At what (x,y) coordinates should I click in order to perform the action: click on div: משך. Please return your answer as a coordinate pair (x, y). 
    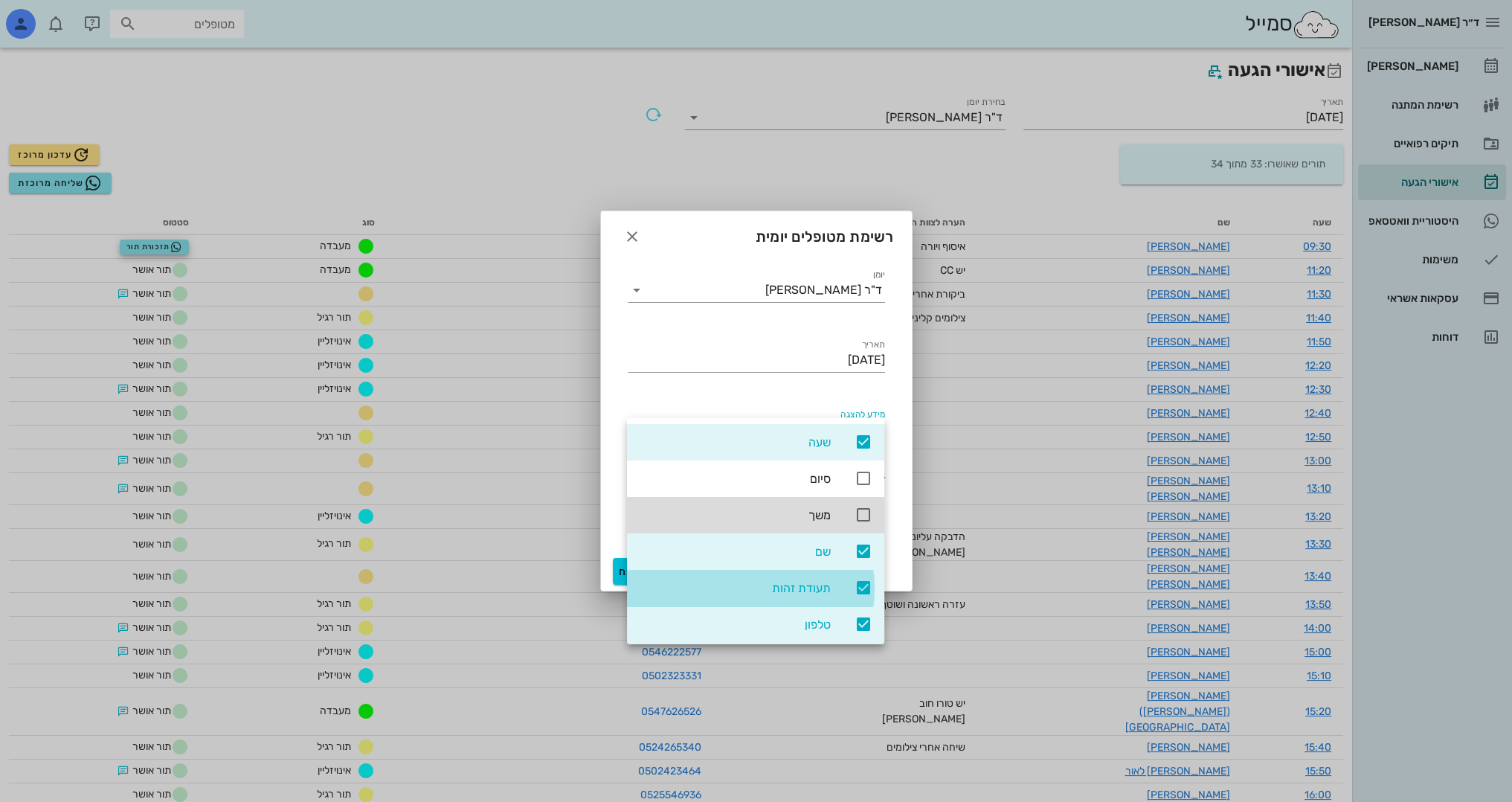
    Looking at the image, I should click on (735, 515).